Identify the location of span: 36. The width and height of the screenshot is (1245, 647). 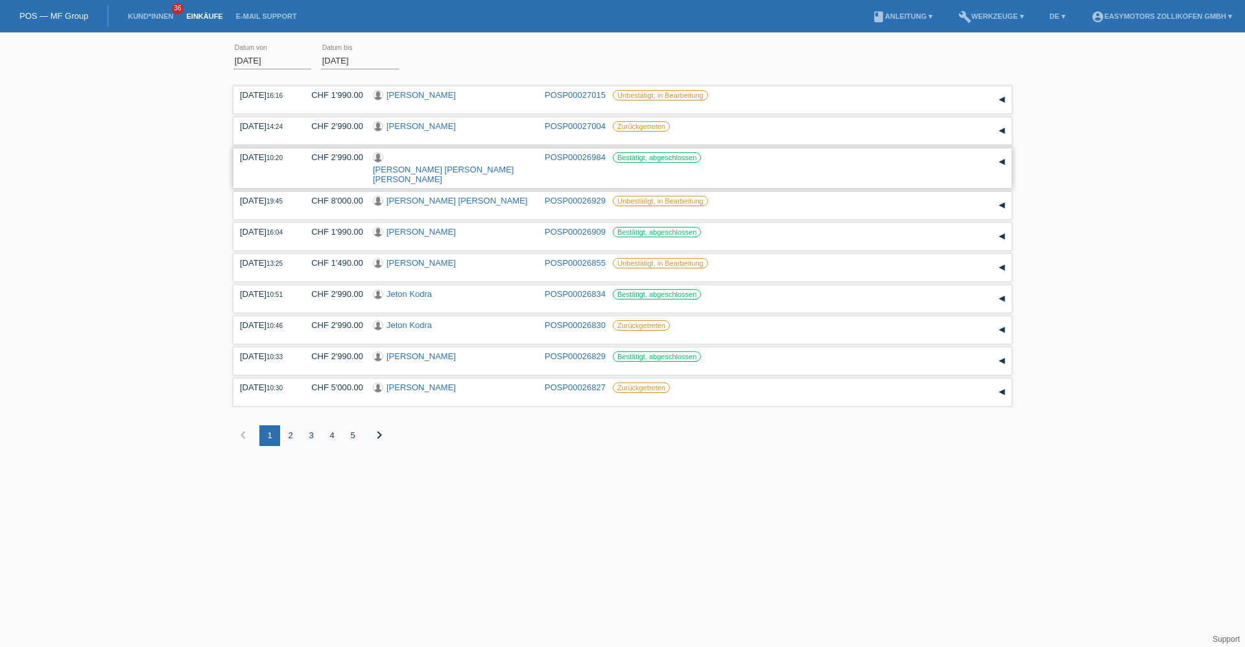
(178, 8).